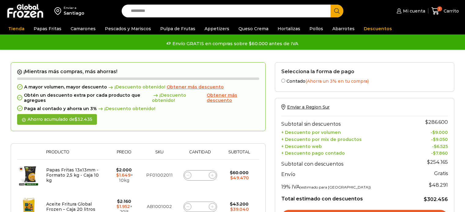 The width and height of the screenshot is (465, 212). What do you see at coordinates (239, 155) in the screenshot?
I see `th: Subtotal` at bounding box center [239, 155].